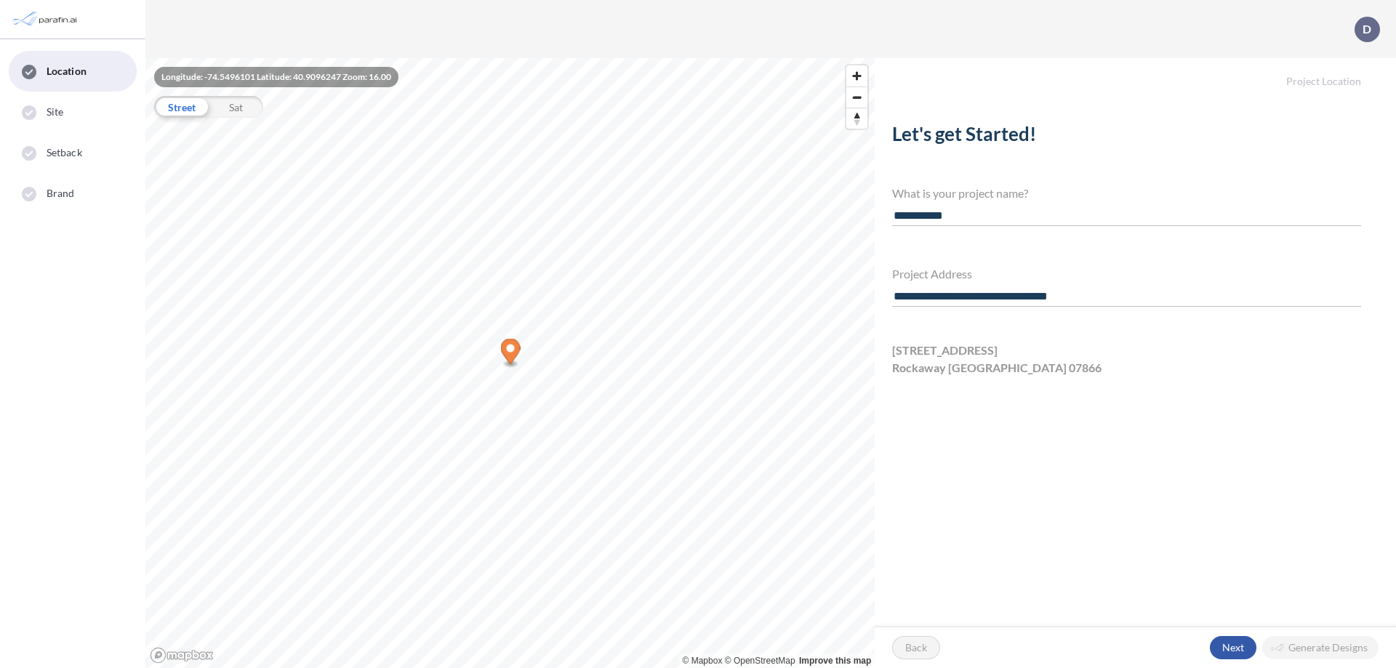 This screenshot has width=1396, height=668. What do you see at coordinates (856, 118) in the screenshot?
I see `button: Reset bearing to north` at bounding box center [856, 118].